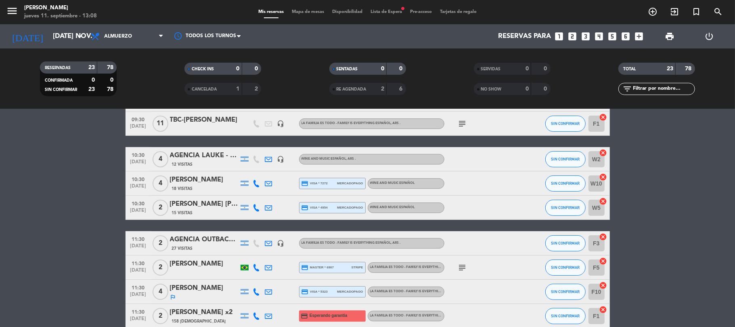  What do you see at coordinates (328, 315) in the screenshot?
I see `span: Esperando garantía` at bounding box center [328, 315].